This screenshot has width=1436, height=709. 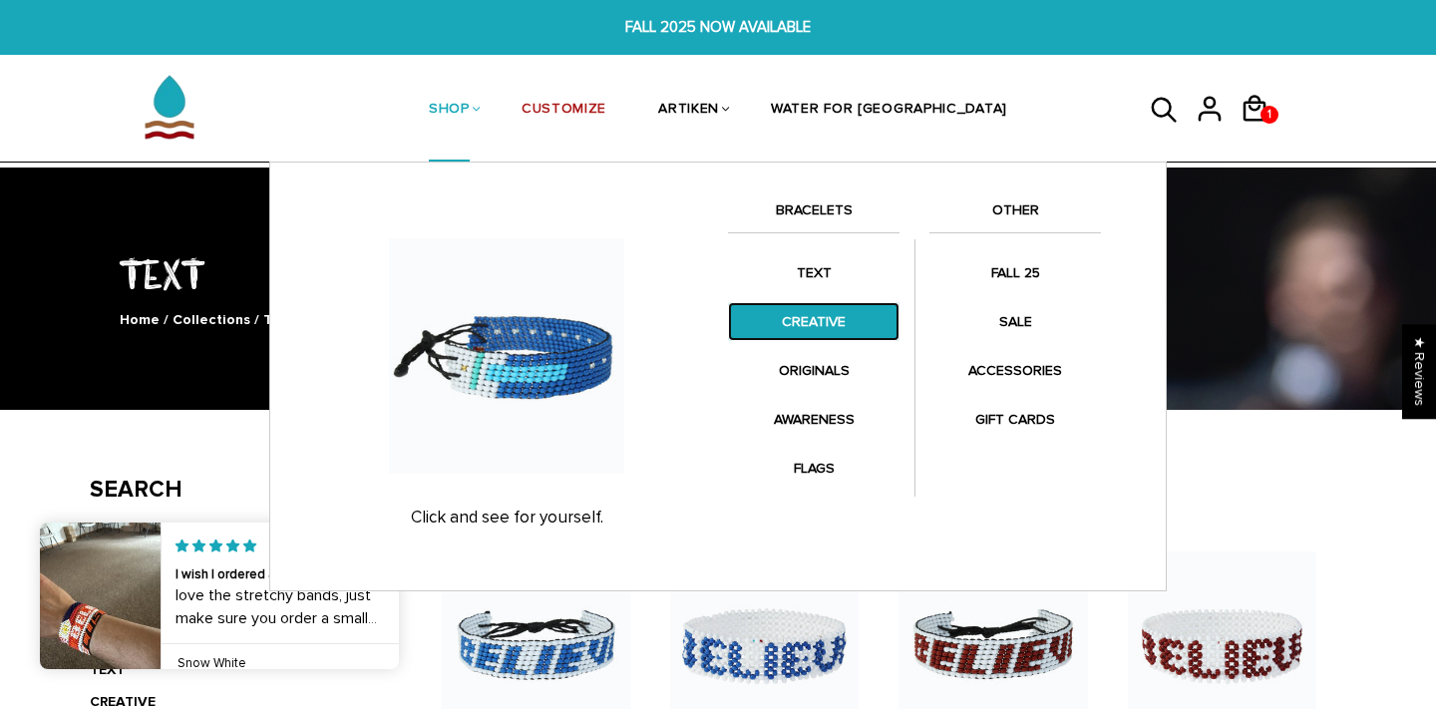 I want to click on div: Click to open Judge.me floating reviews tab, so click(x=1419, y=371).